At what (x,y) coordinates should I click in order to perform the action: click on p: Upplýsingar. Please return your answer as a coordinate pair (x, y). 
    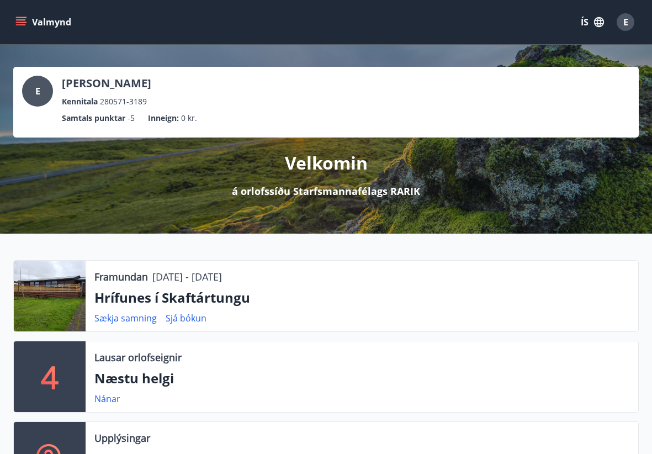
    Looking at the image, I should click on (122, 438).